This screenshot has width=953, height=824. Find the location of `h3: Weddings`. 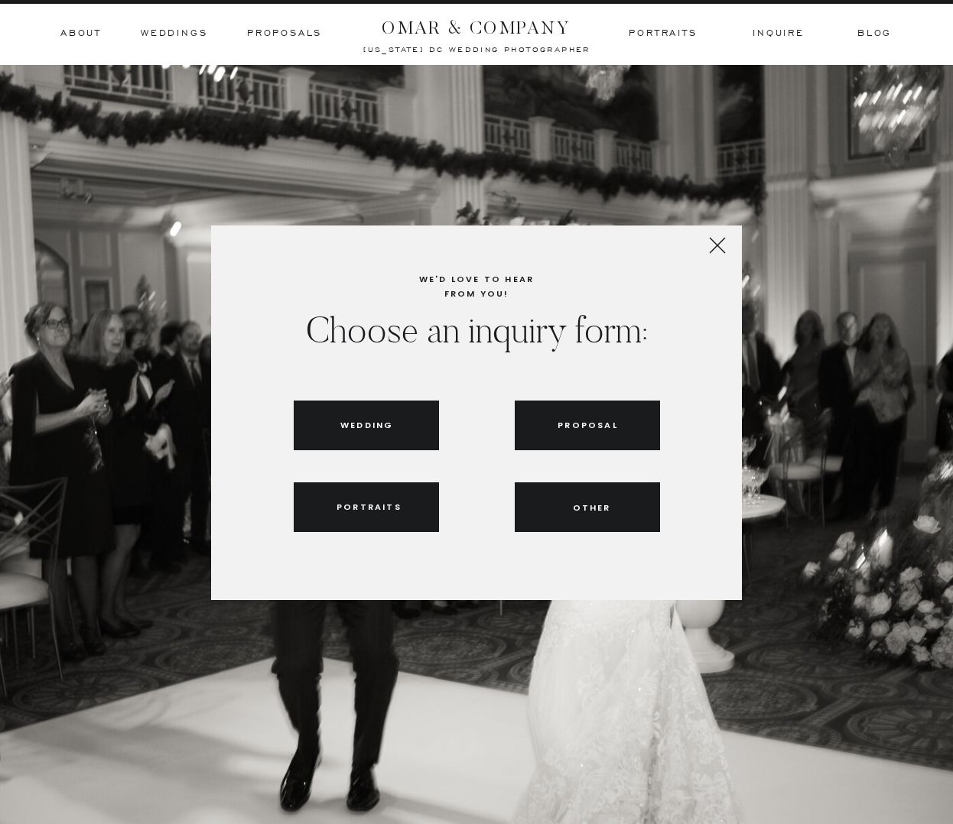

h3: Weddings is located at coordinates (174, 34).